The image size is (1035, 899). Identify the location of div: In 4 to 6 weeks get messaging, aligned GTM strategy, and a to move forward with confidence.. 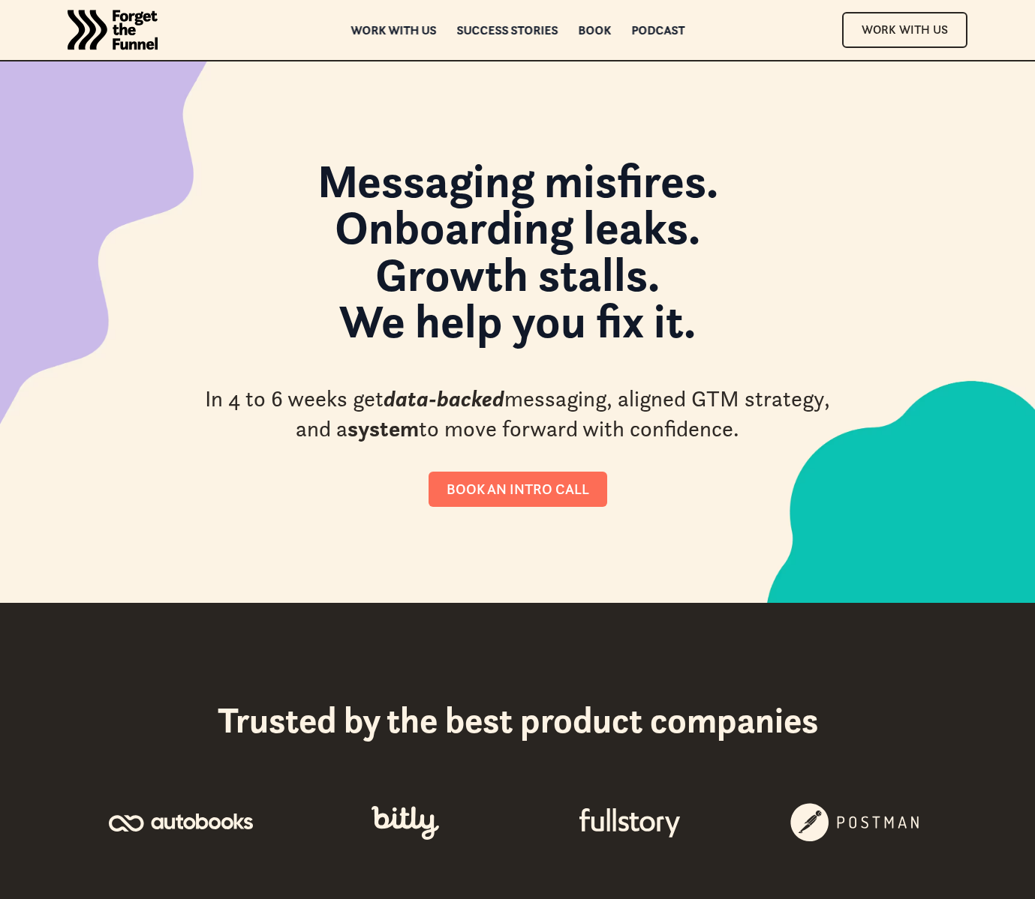
(518, 414).